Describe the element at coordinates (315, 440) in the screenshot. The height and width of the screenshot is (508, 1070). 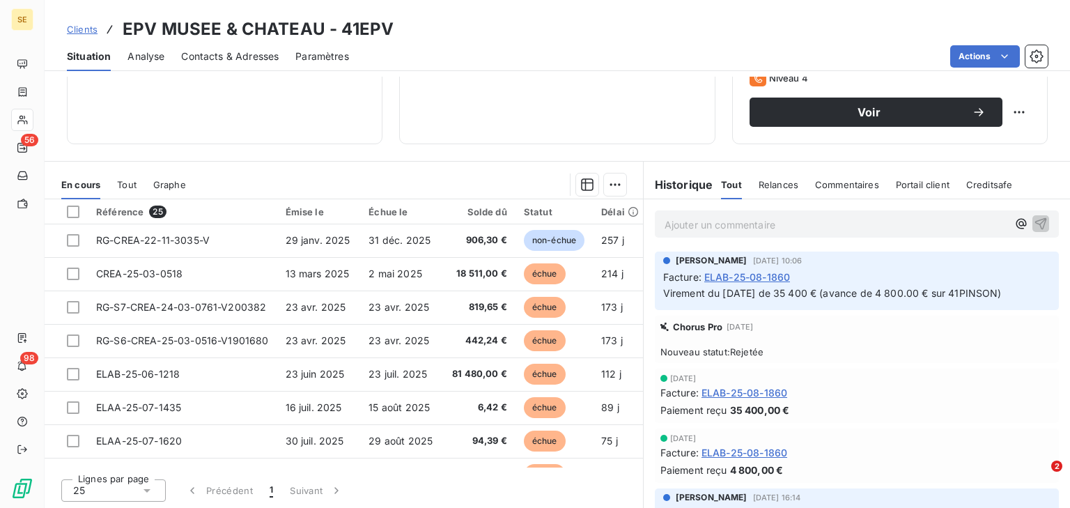
I see `span: 30 juil. 2025` at that location.